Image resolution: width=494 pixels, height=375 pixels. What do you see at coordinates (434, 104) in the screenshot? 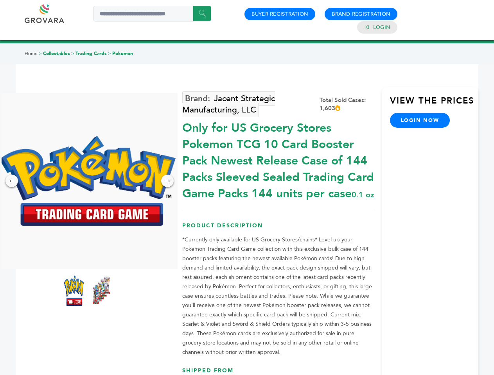
I see `h3: View the Prices` at bounding box center [434, 104].